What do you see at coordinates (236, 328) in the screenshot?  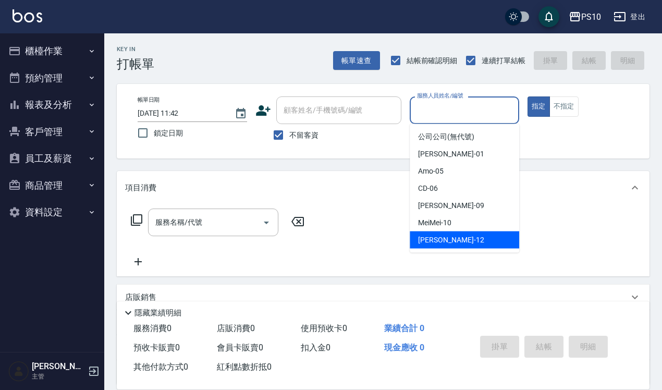 I see `span: 店販消費 0` at bounding box center [236, 328].